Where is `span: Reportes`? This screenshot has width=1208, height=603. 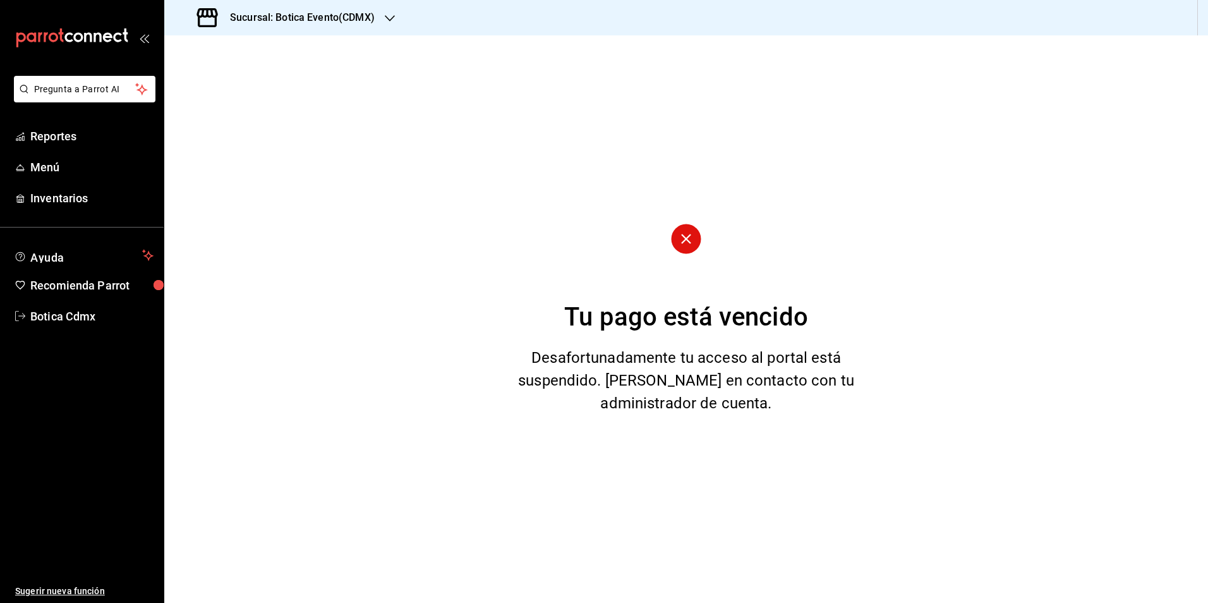
span: Reportes is located at coordinates (92, 136).